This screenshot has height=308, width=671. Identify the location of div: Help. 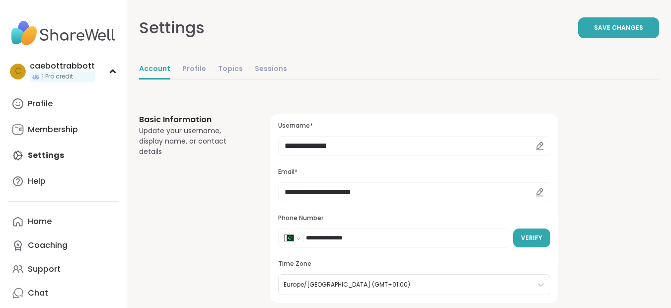
(37, 181).